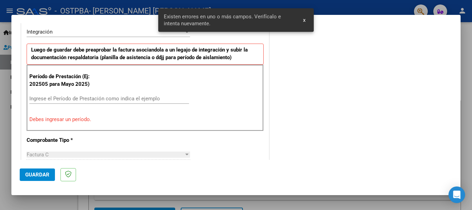 Image resolution: width=472 pixels, height=210 pixels. Describe the element at coordinates (39, 32) in the screenshot. I see `span: Integración` at that location.